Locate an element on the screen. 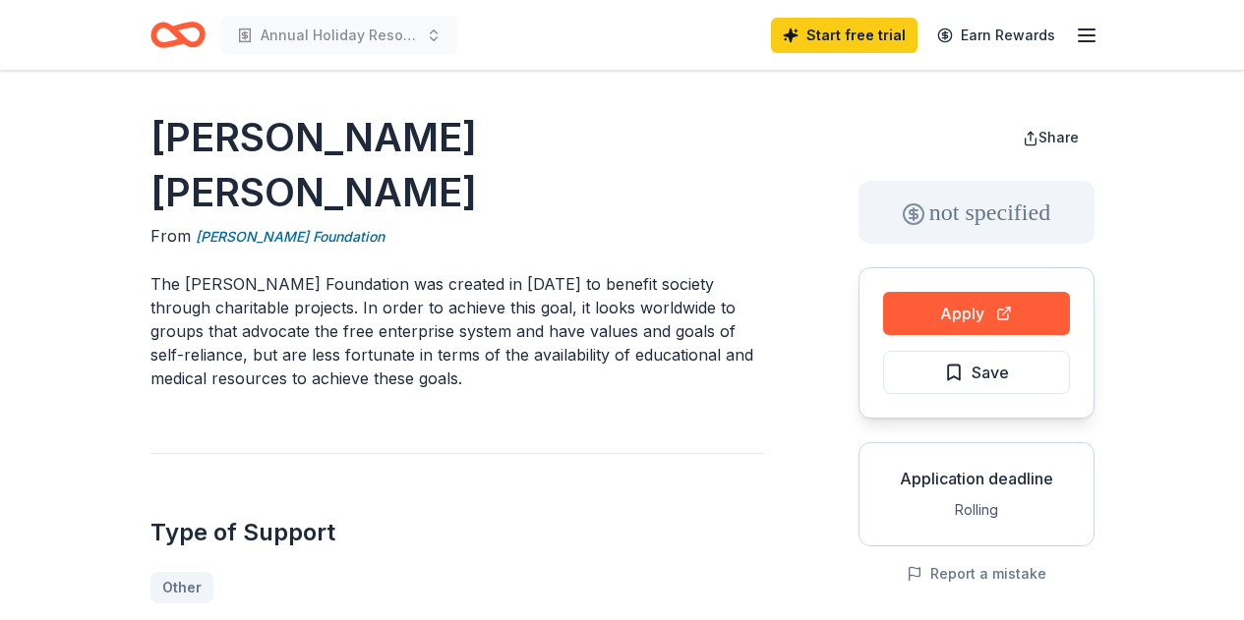  div: Application deadline is located at coordinates (976, 479).